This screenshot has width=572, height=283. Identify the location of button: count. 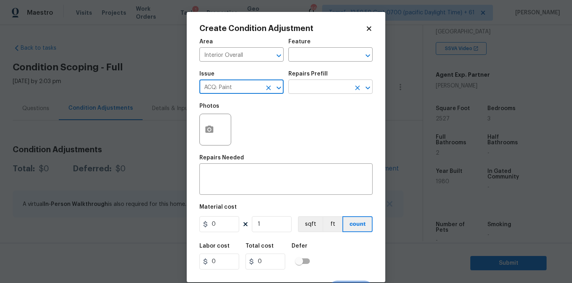
(357, 224).